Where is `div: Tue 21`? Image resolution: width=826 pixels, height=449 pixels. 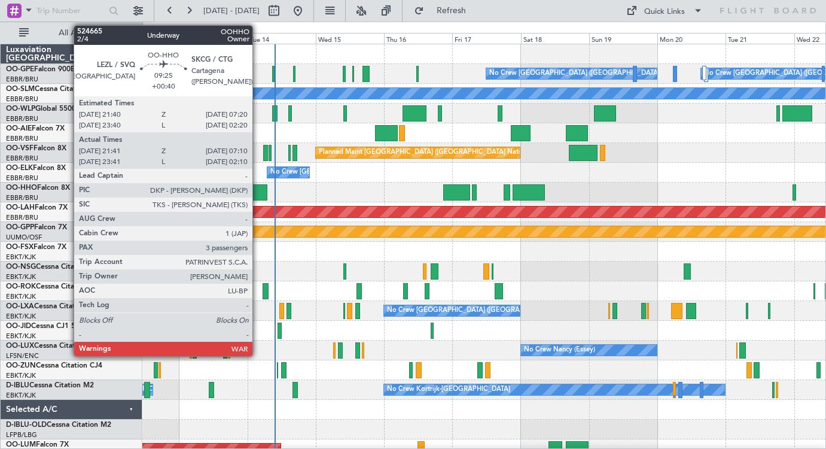 div: Tue 21 is located at coordinates (760, 38).